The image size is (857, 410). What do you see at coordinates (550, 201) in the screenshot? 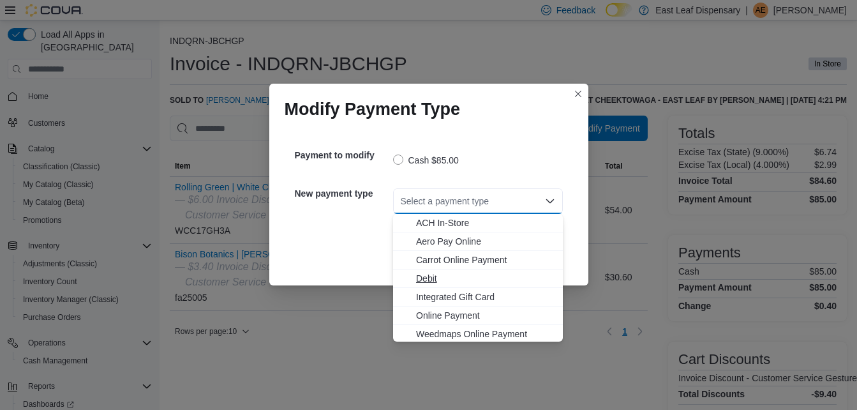
I see `button: Close list of options` at bounding box center [550, 201].